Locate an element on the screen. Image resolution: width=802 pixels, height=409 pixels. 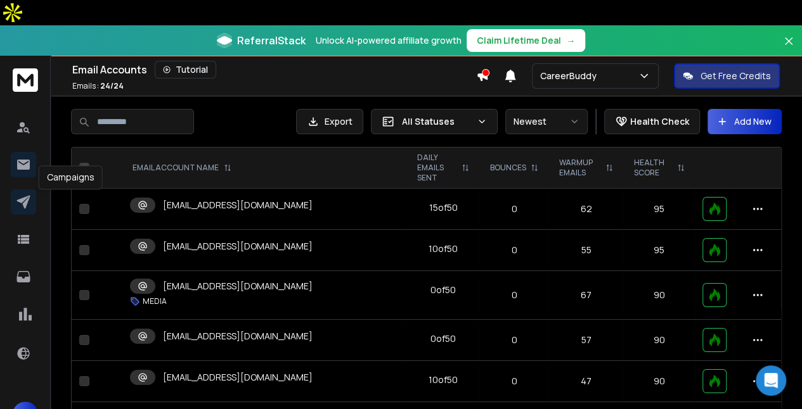
td: 67 is located at coordinates (586, 295).